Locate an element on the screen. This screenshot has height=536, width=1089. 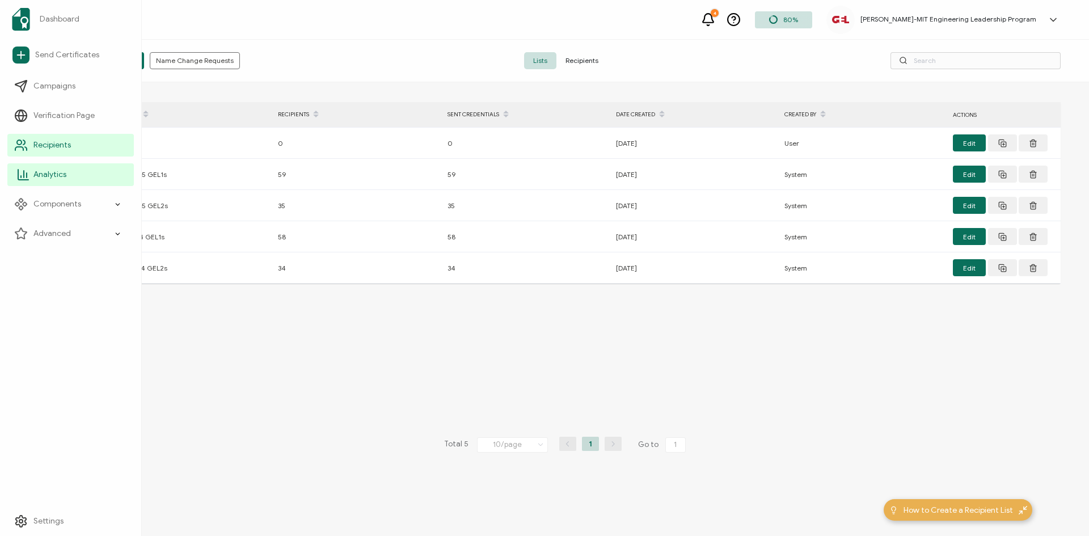
div: AY 2024-25 GEL1s is located at coordinates (187, 174).